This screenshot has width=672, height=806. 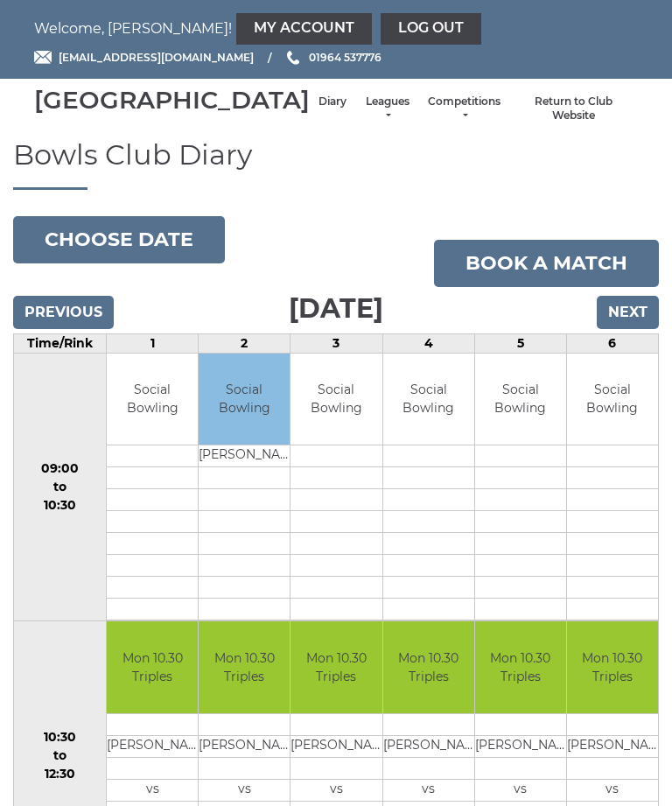 What do you see at coordinates (60, 343) in the screenshot?
I see `td: Time/Rink` at bounding box center [60, 343].